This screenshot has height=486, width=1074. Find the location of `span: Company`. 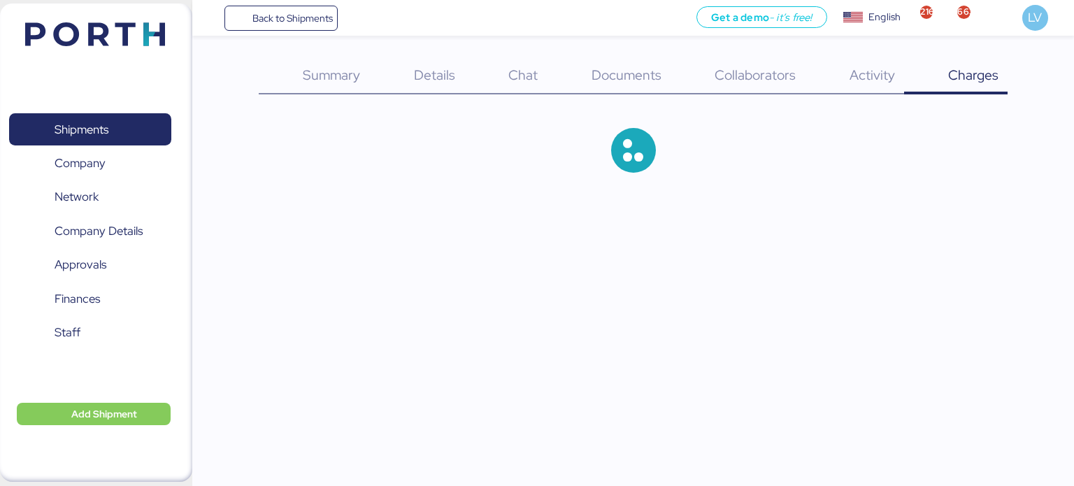

span: Company is located at coordinates (80, 163).